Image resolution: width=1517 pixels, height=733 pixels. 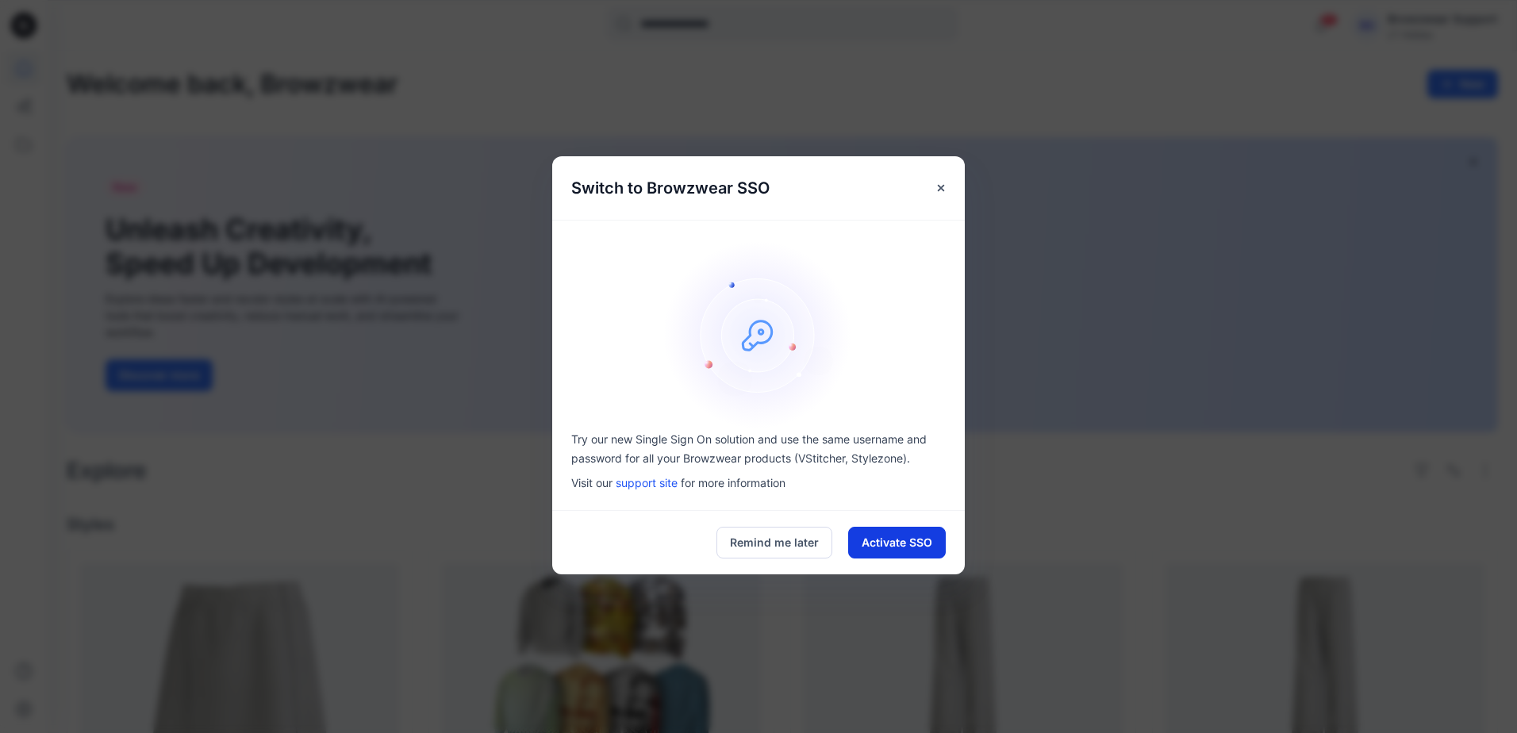 What do you see at coordinates (897, 543) in the screenshot?
I see `button: Activate SSO` at bounding box center [897, 543].